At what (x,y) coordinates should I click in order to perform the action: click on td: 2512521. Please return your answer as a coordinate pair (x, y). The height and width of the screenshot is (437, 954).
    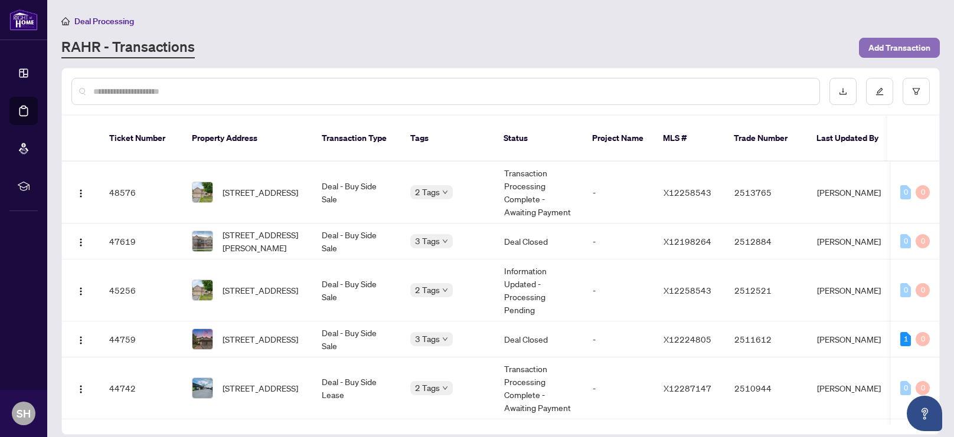
    Looking at the image, I should click on (766, 290).